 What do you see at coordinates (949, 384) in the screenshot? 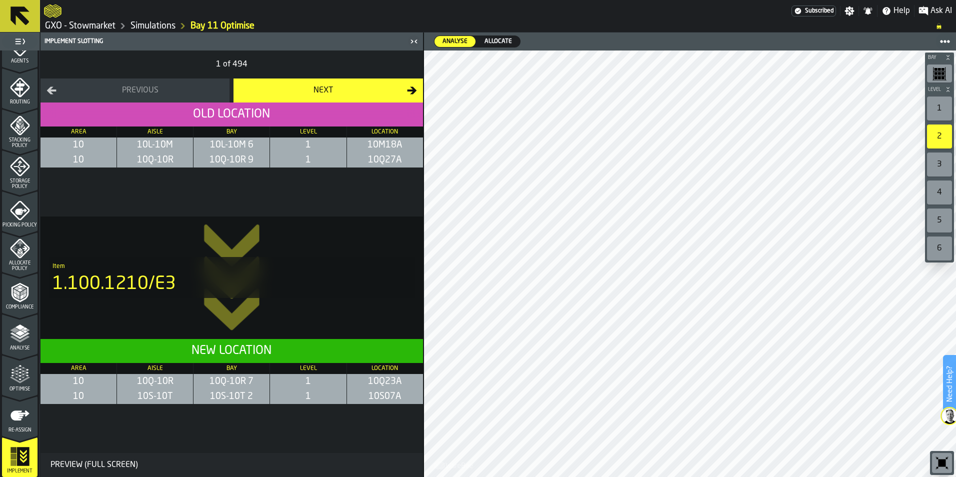
I see `label: Need Help?` at bounding box center [949, 384].